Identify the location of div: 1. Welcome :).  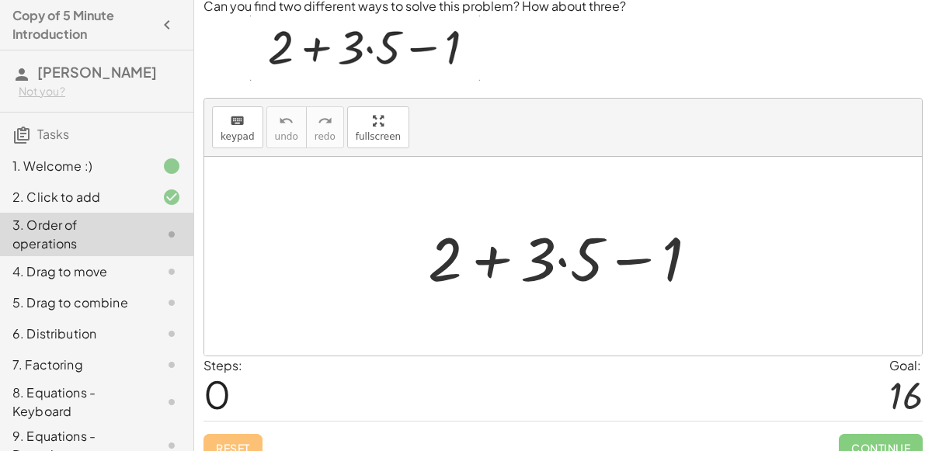
(75, 166).